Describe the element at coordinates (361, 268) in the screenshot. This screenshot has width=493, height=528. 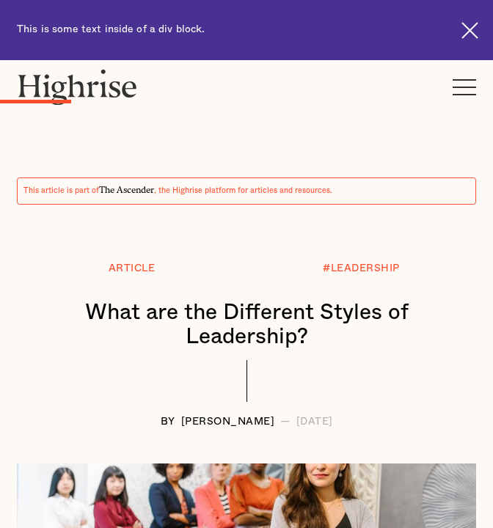
I see `div: #LEADERSHIP` at that location.